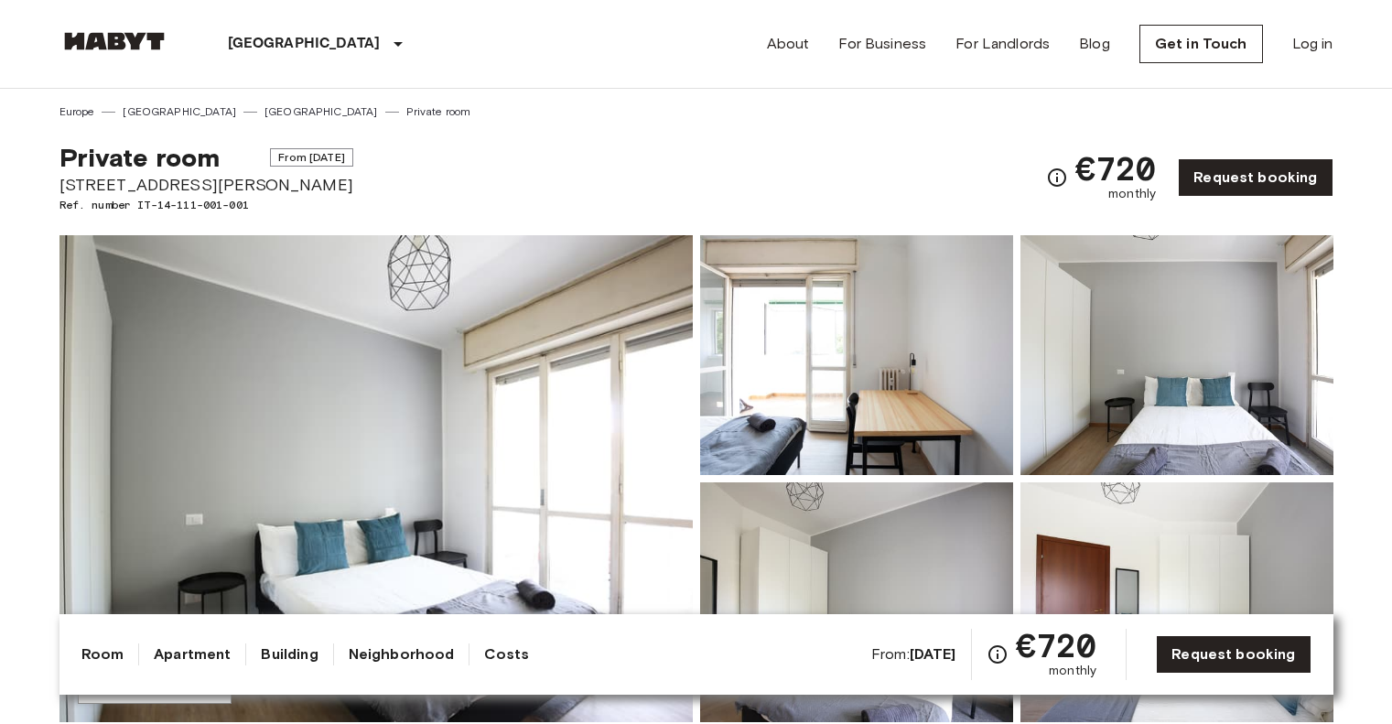 This screenshot has height=724, width=1392. What do you see at coordinates (1201, 44) in the screenshot?
I see `a: Get in Touch` at bounding box center [1201, 44].